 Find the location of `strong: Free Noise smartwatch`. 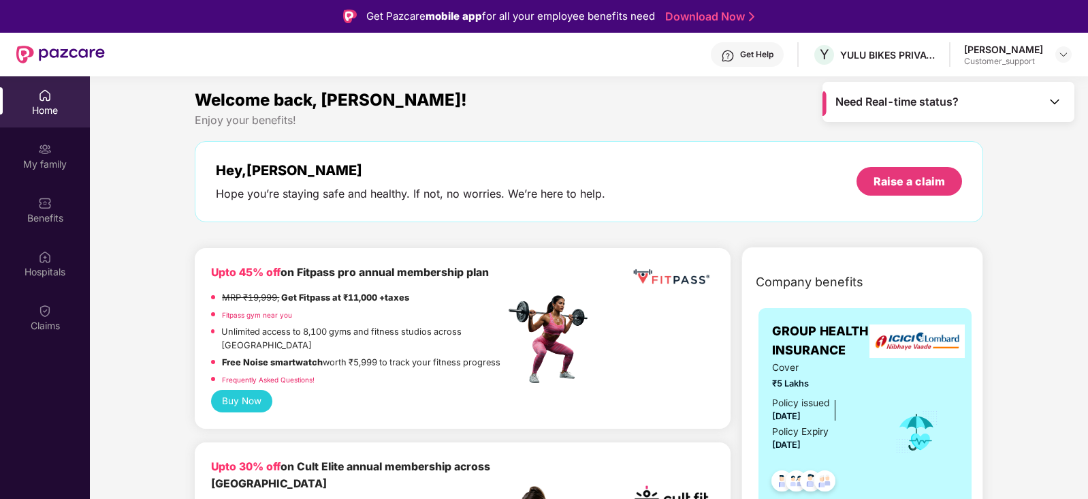

strong: Free Noise smartwatch is located at coordinates (272, 362).